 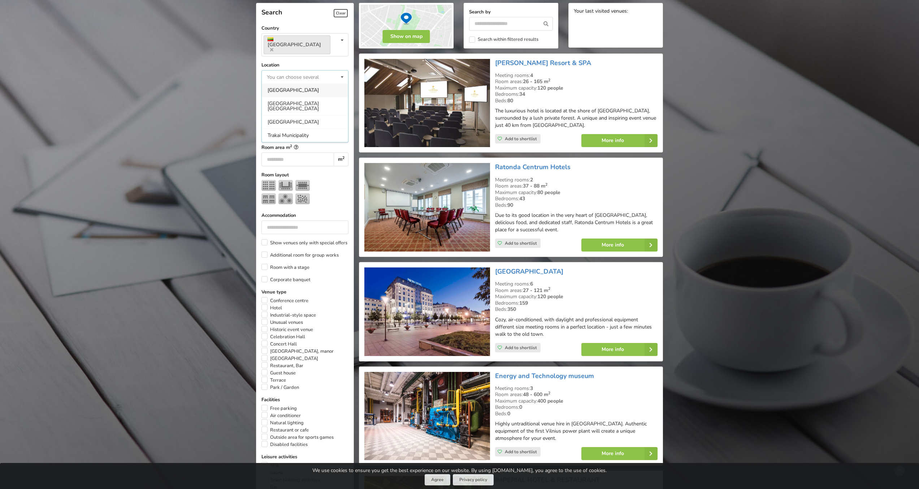 What do you see at coordinates (303, 199) in the screenshot?
I see `img: Reception` at bounding box center [303, 199].